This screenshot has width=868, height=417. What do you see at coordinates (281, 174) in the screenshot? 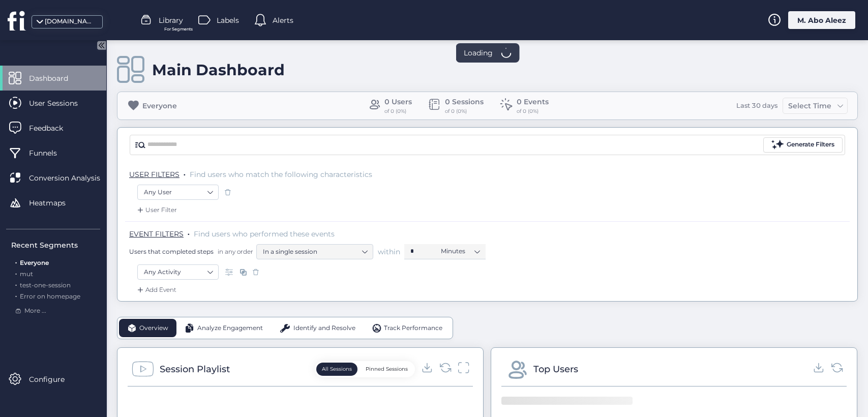
I see `span: Find users who match the following characteristics` at bounding box center [281, 174].